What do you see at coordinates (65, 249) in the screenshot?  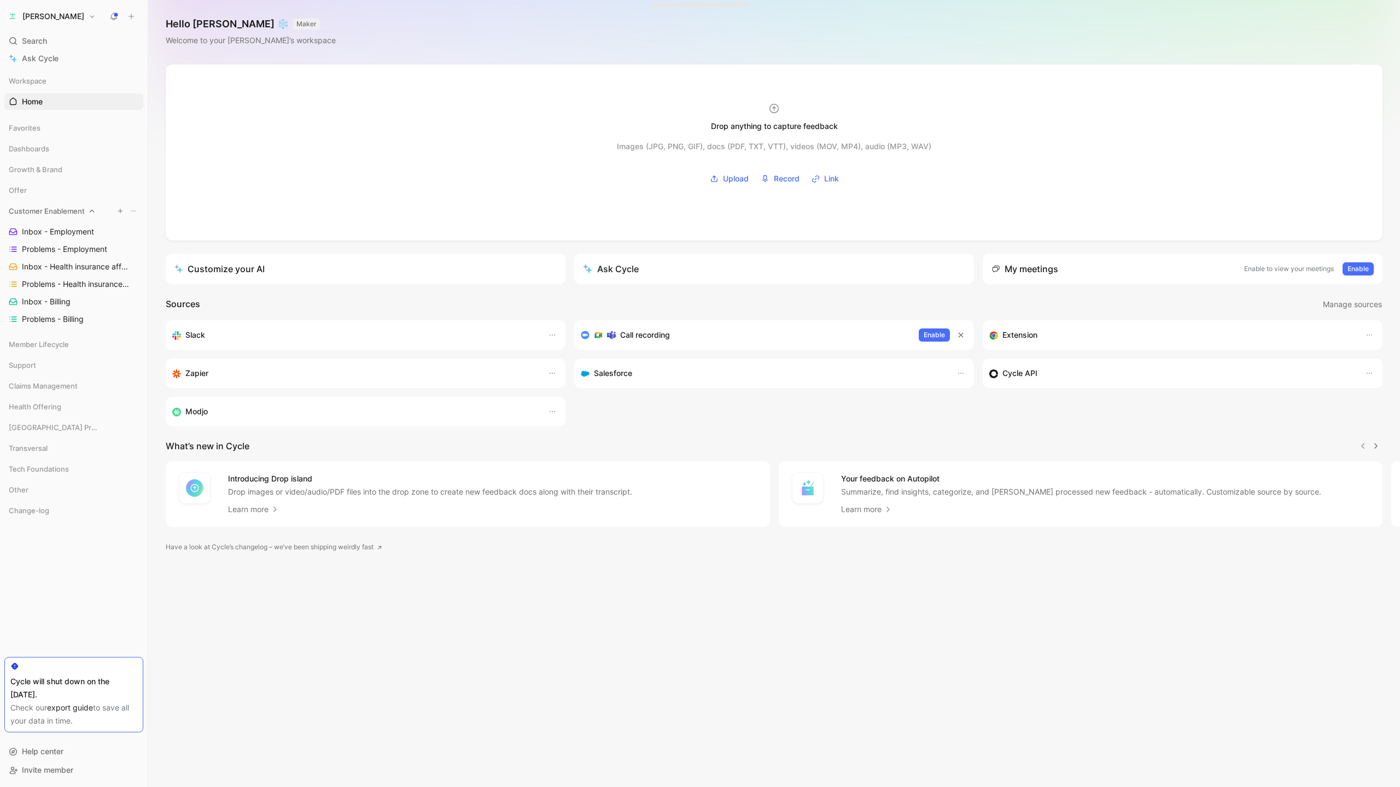 I see `span: Problems - Employment` at bounding box center [65, 249].